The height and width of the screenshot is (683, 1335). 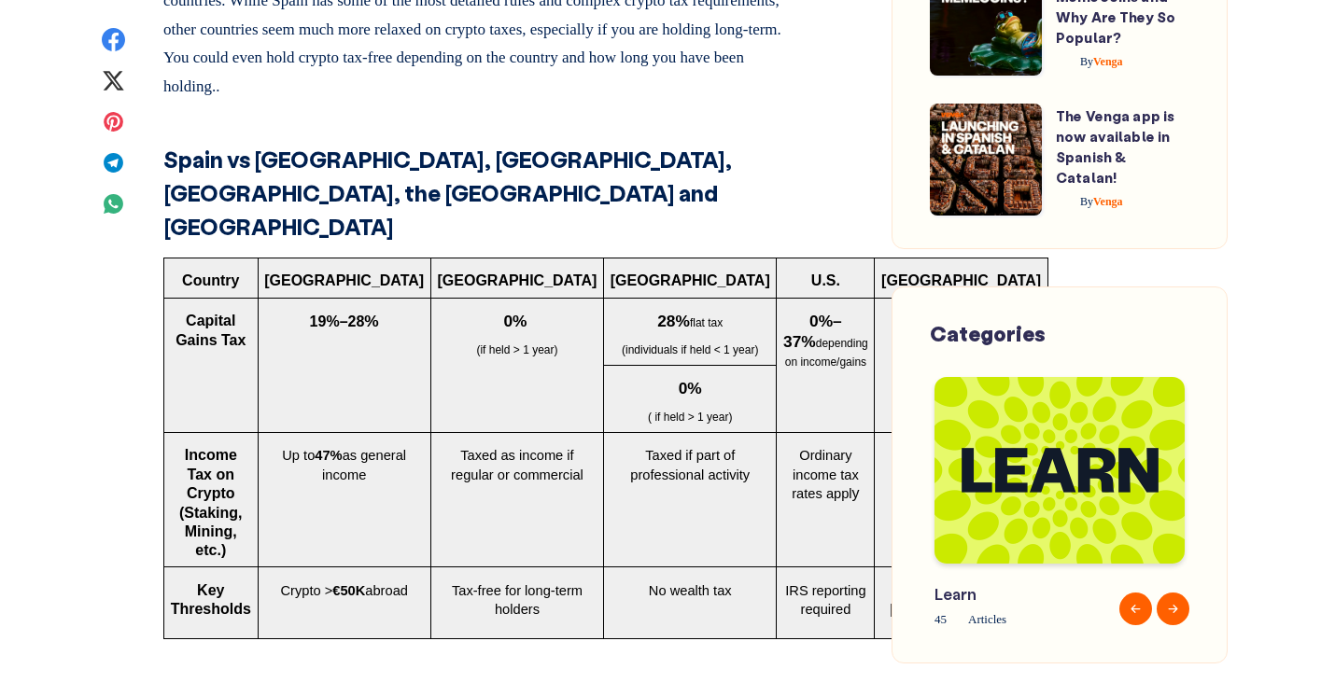 I want to click on span: Capital Gains Tax, so click(x=210, y=330).